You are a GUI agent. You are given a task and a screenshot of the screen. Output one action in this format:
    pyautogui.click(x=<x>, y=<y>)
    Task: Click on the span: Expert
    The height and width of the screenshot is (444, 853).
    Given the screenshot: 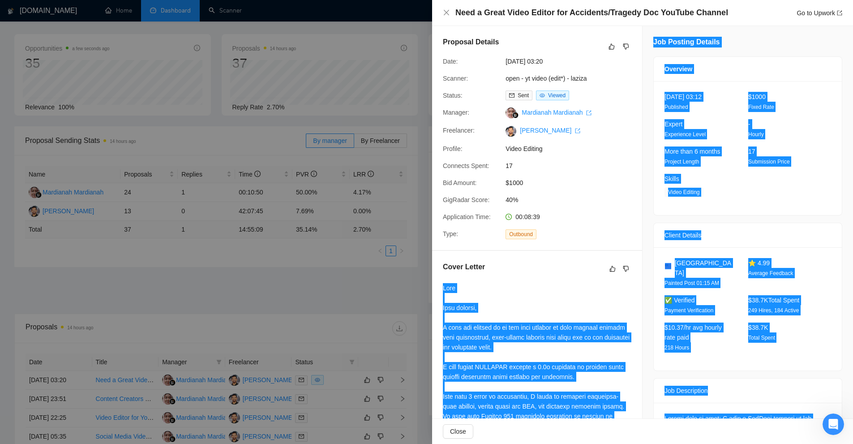 What is the action you would take?
    pyautogui.click(x=674, y=124)
    